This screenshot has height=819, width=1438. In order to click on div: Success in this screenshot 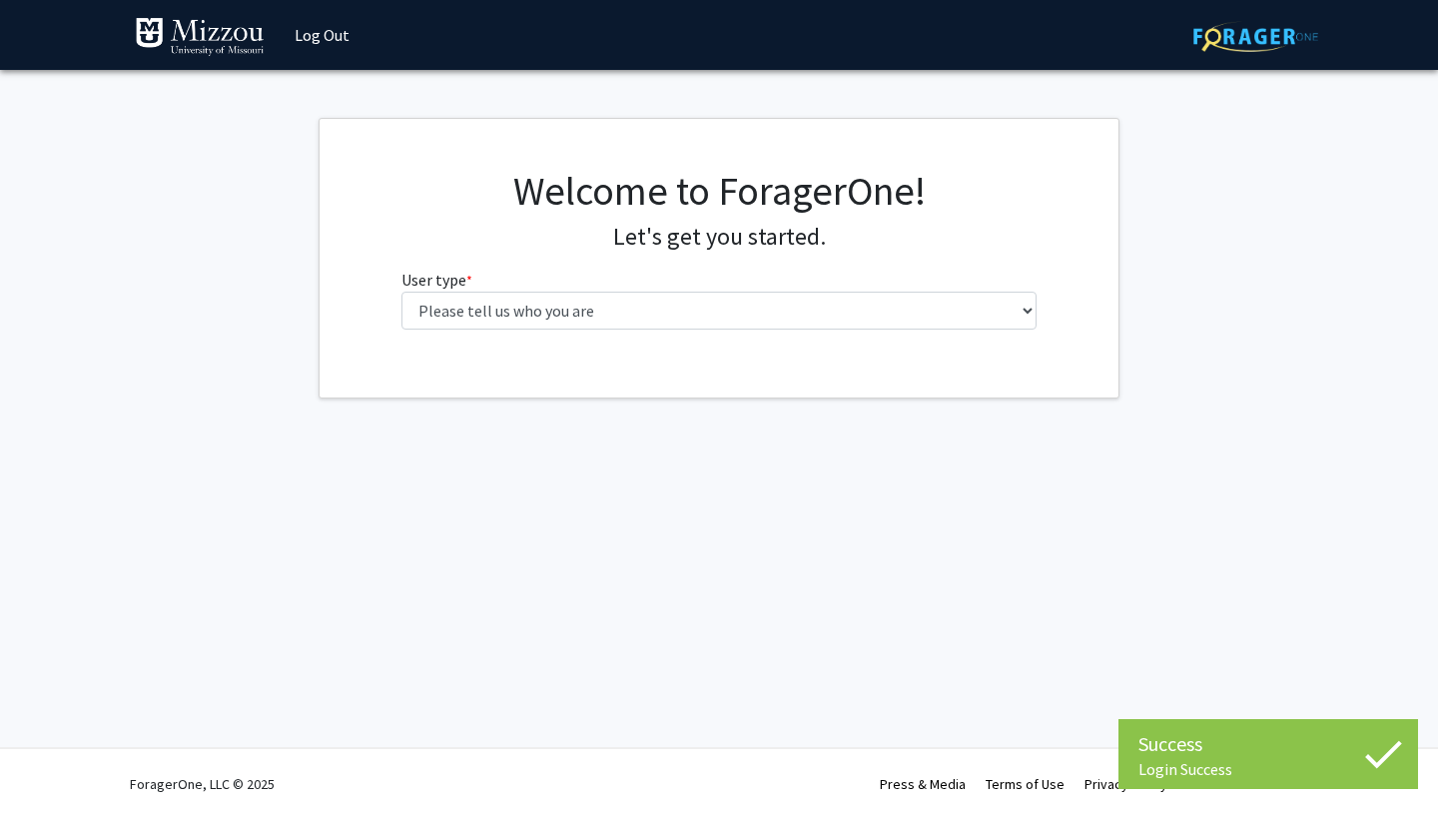, I will do `click(1268, 744)`.